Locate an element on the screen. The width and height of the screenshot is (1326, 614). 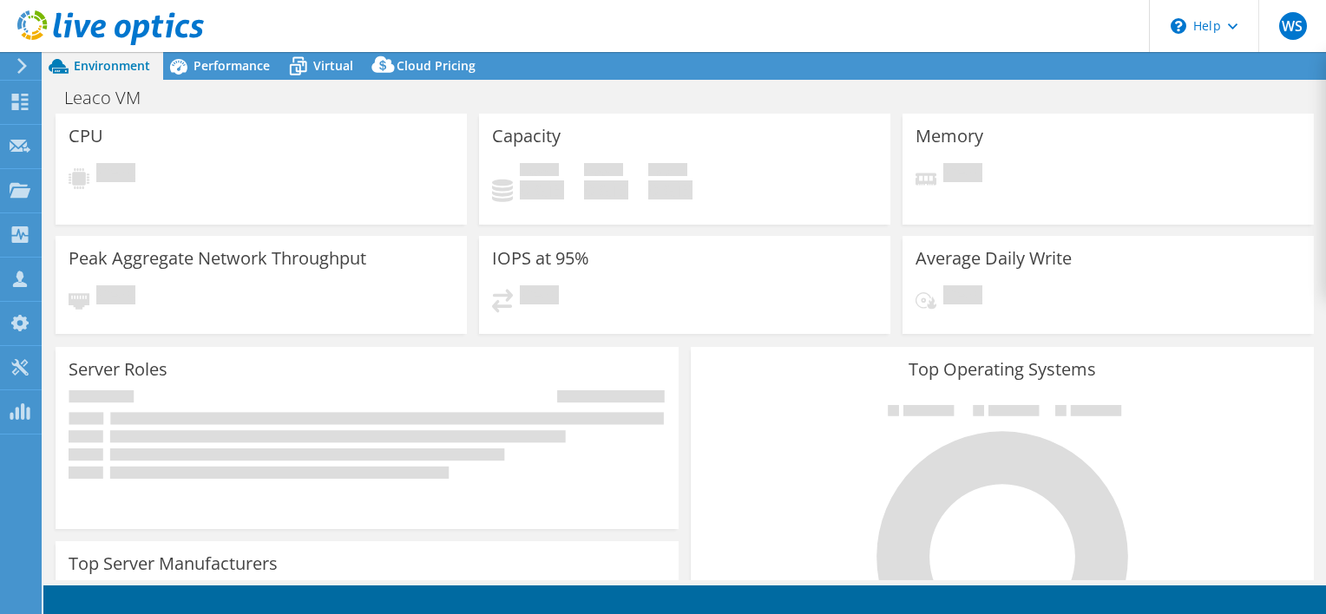
h3: CPU is located at coordinates (86, 136).